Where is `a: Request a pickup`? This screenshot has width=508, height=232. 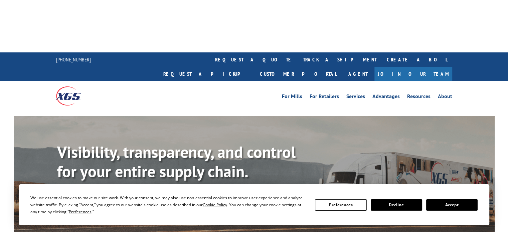
a: Request a pickup is located at coordinates (206, 74).